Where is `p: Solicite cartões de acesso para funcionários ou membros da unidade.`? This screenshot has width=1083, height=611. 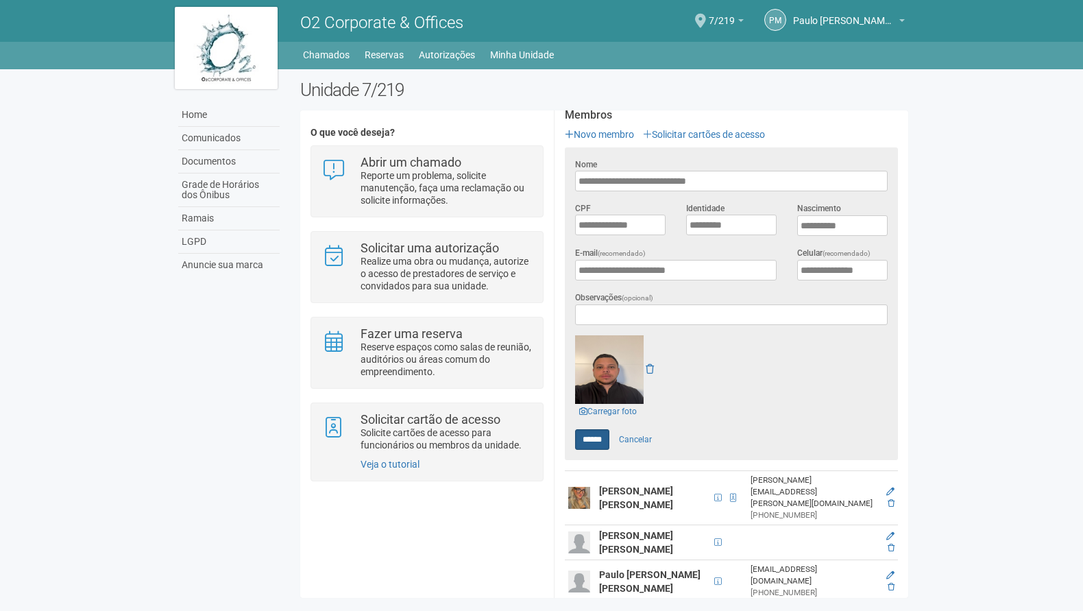
p: Solicite cartões de acesso para funcionários ou membros da unidade. is located at coordinates (446, 439).